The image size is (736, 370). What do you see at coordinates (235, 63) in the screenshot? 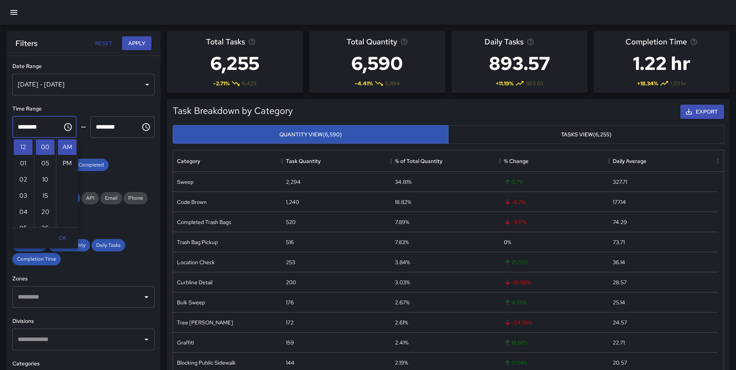
I see `h3: 6,255` at bounding box center [235, 63].